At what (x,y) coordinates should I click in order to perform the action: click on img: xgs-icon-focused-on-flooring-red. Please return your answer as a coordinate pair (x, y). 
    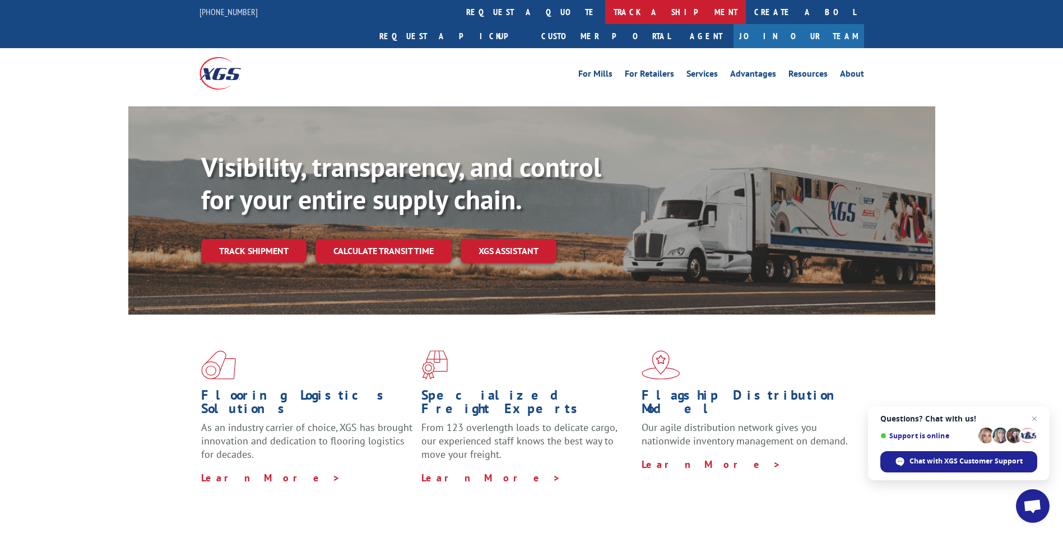
    Looking at the image, I should click on (434, 365).